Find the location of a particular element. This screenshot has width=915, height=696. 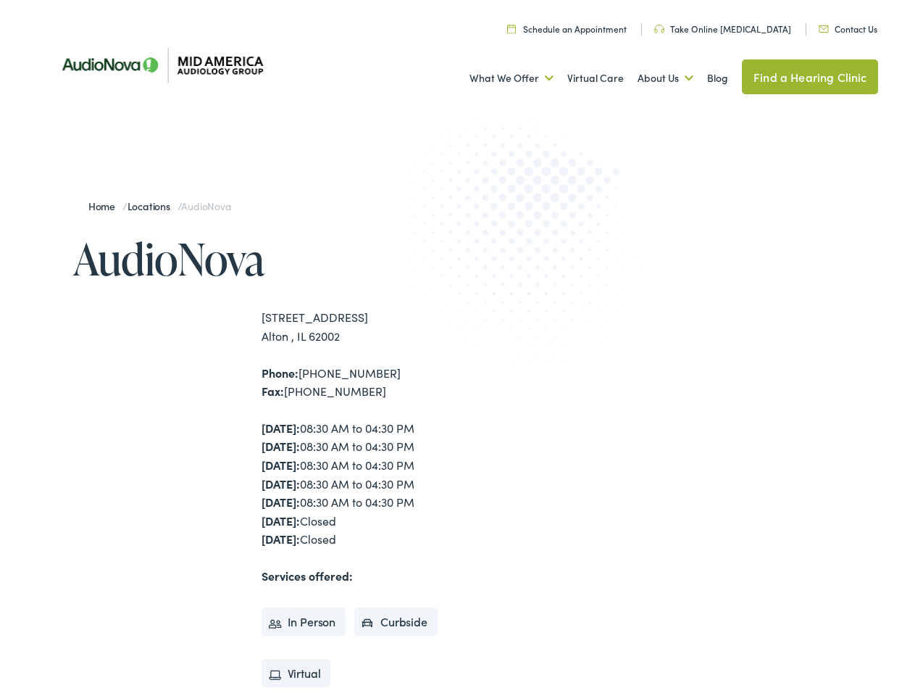

a: About Us is located at coordinates (665, 78).